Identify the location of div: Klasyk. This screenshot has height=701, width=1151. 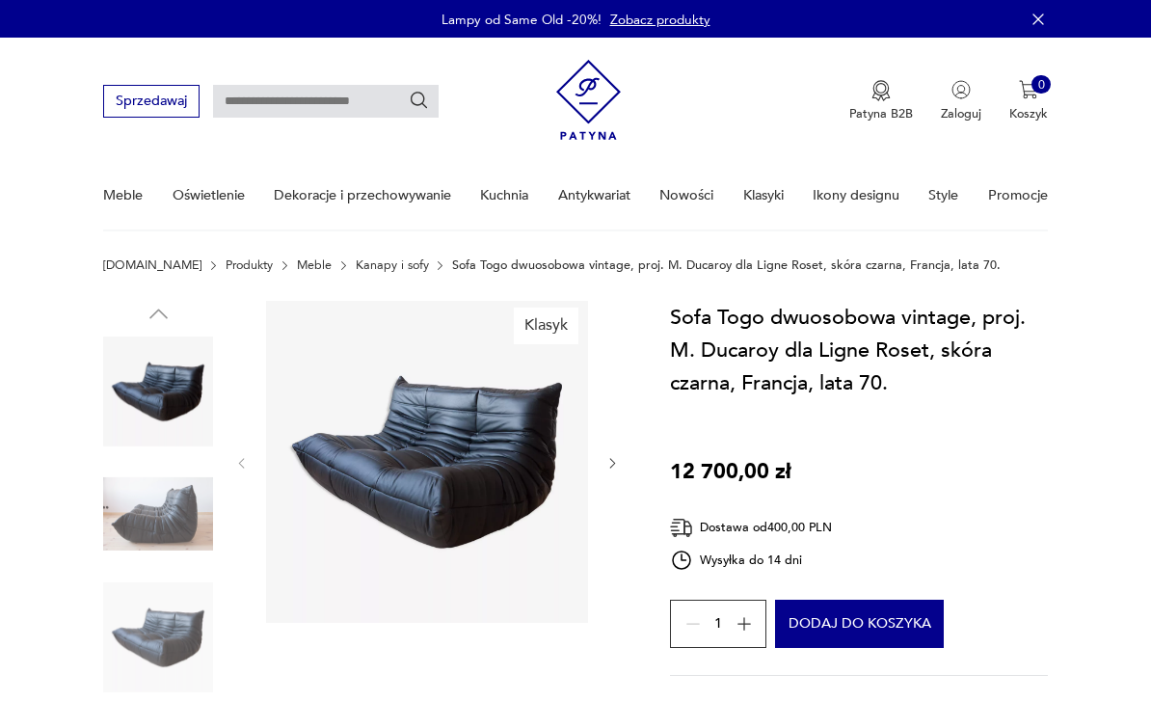
(545, 326).